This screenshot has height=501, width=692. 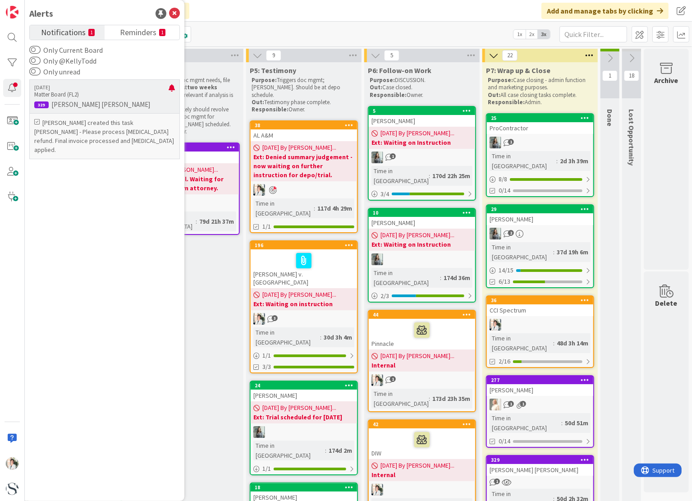 I want to click on span: 1/1, so click(x=267, y=226).